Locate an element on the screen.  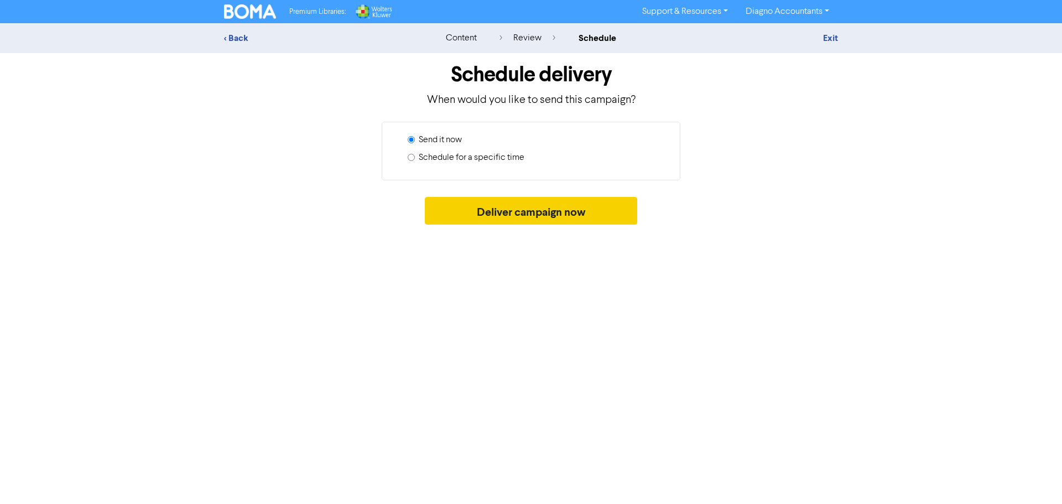
label: Schedule for a specific time is located at coordinates (471, 158).